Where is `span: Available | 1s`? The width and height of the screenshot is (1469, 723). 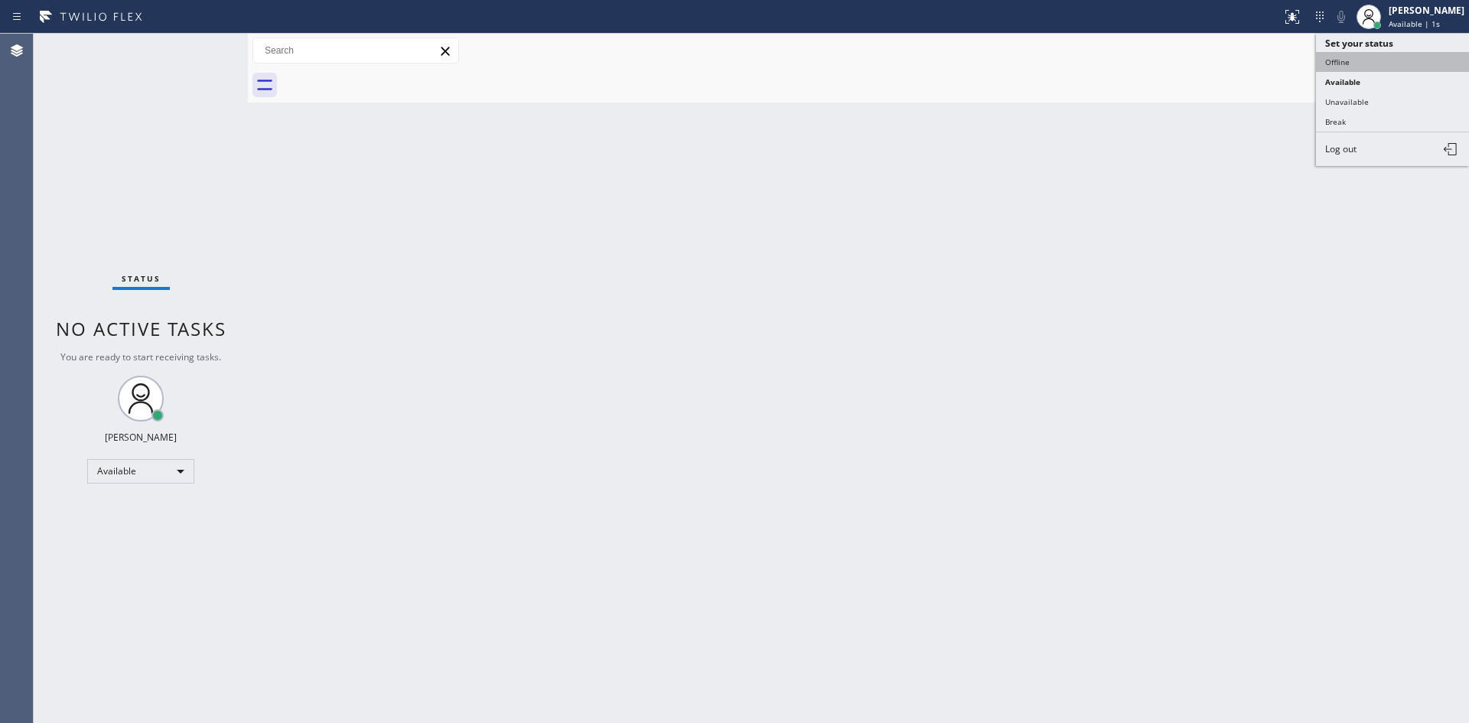
span: Available | 1s is located at coordinates (1414, 24).